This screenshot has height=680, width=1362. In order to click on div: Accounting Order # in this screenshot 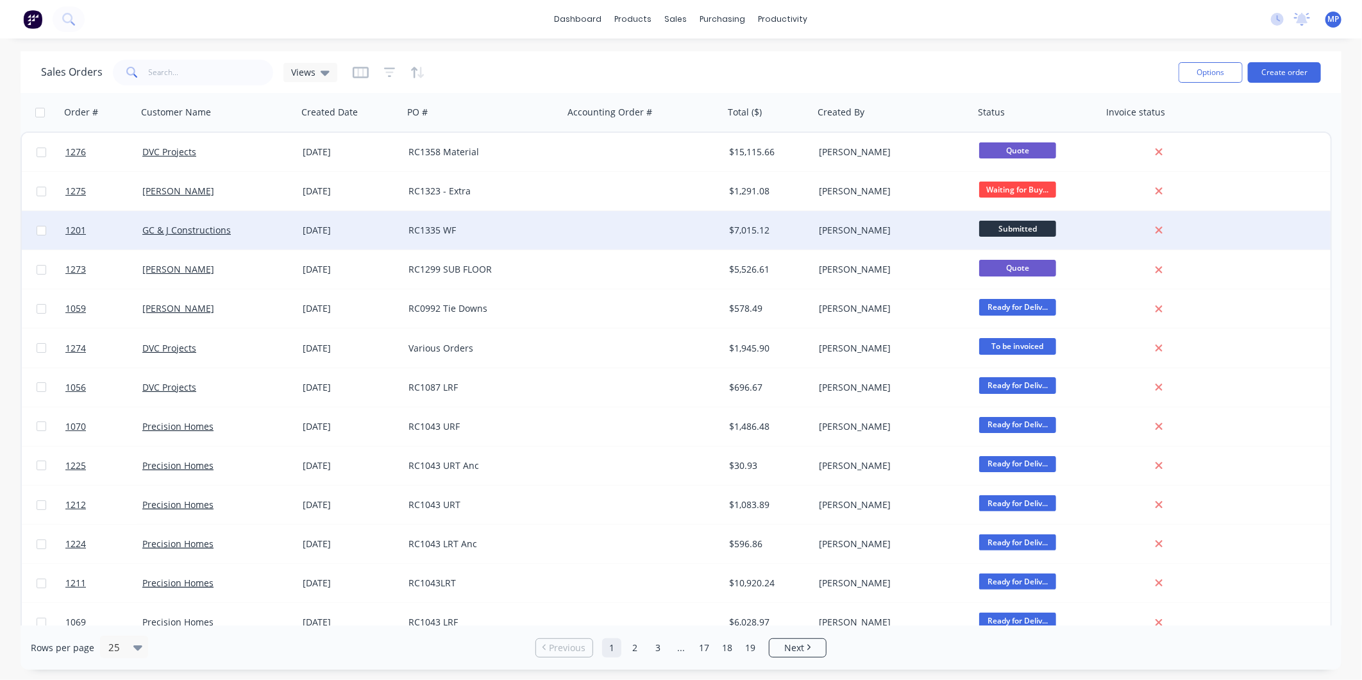, I will do `click(610, 112)`.